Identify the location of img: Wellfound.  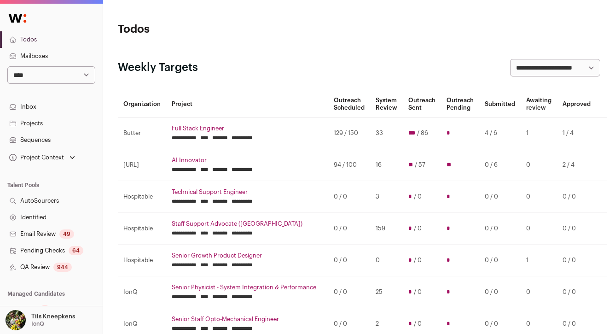
(18, 18).